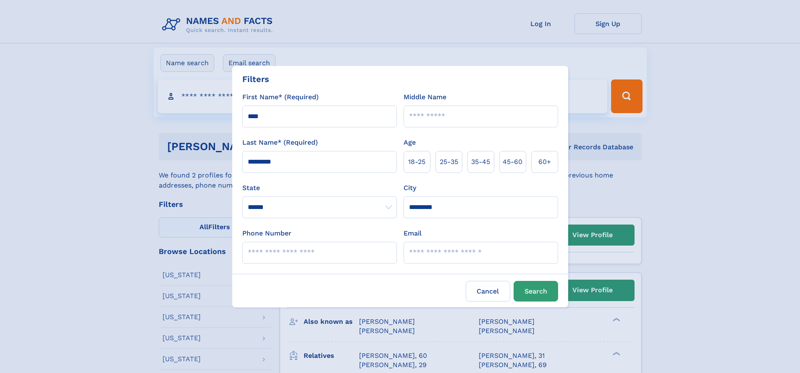 The height and width of the screenshot is (373, 800). Describe the element at coordinates (536, 291) in the screenshot. I see `button: Search` at that location.